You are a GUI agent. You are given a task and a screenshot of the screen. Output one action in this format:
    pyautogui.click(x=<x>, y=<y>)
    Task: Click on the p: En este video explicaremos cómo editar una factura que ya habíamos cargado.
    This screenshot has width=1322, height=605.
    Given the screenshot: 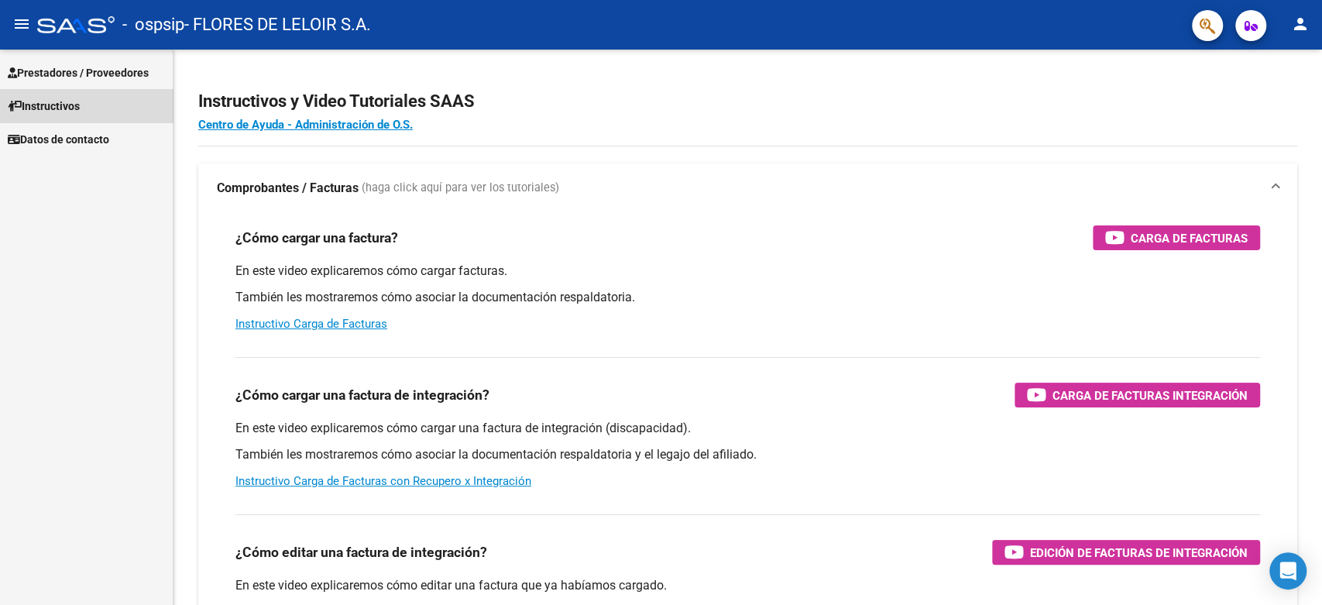 What is the action you would take?
    pyautogui.click(x=747, y=585)
    